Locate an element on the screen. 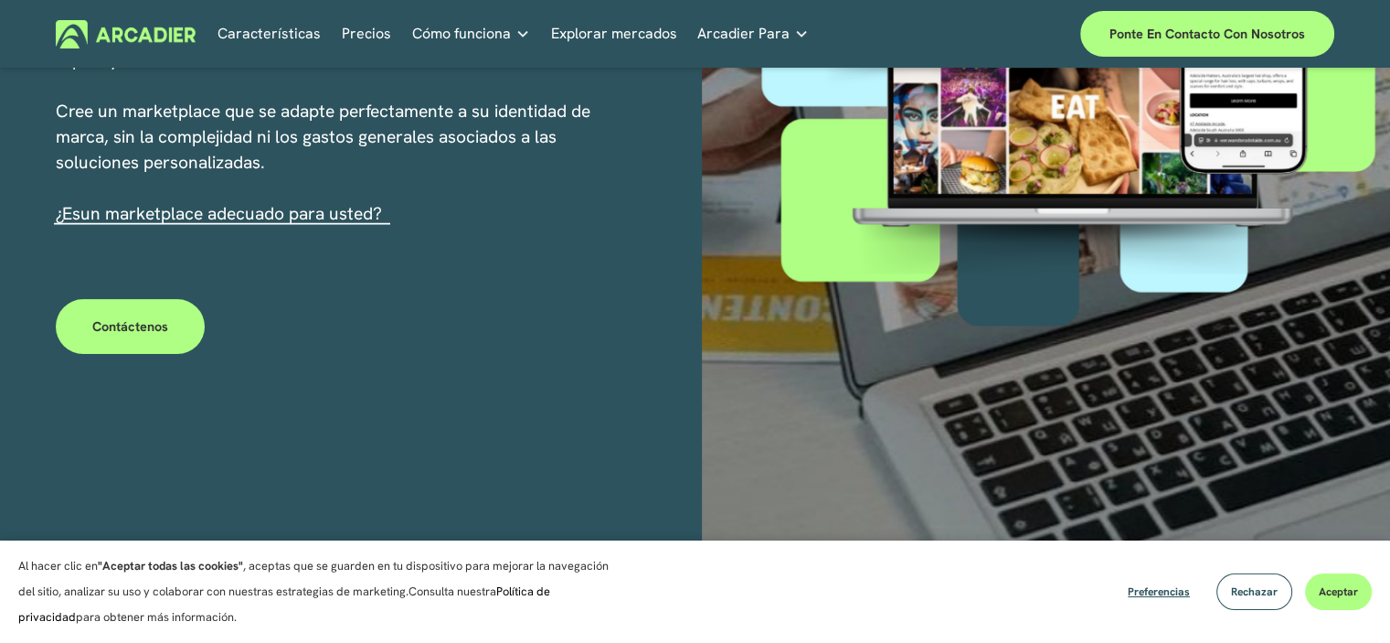 This screenshot has height=643, width=1390. font: un marketplace adecuado para usted? is located at coordinates (231, 213).